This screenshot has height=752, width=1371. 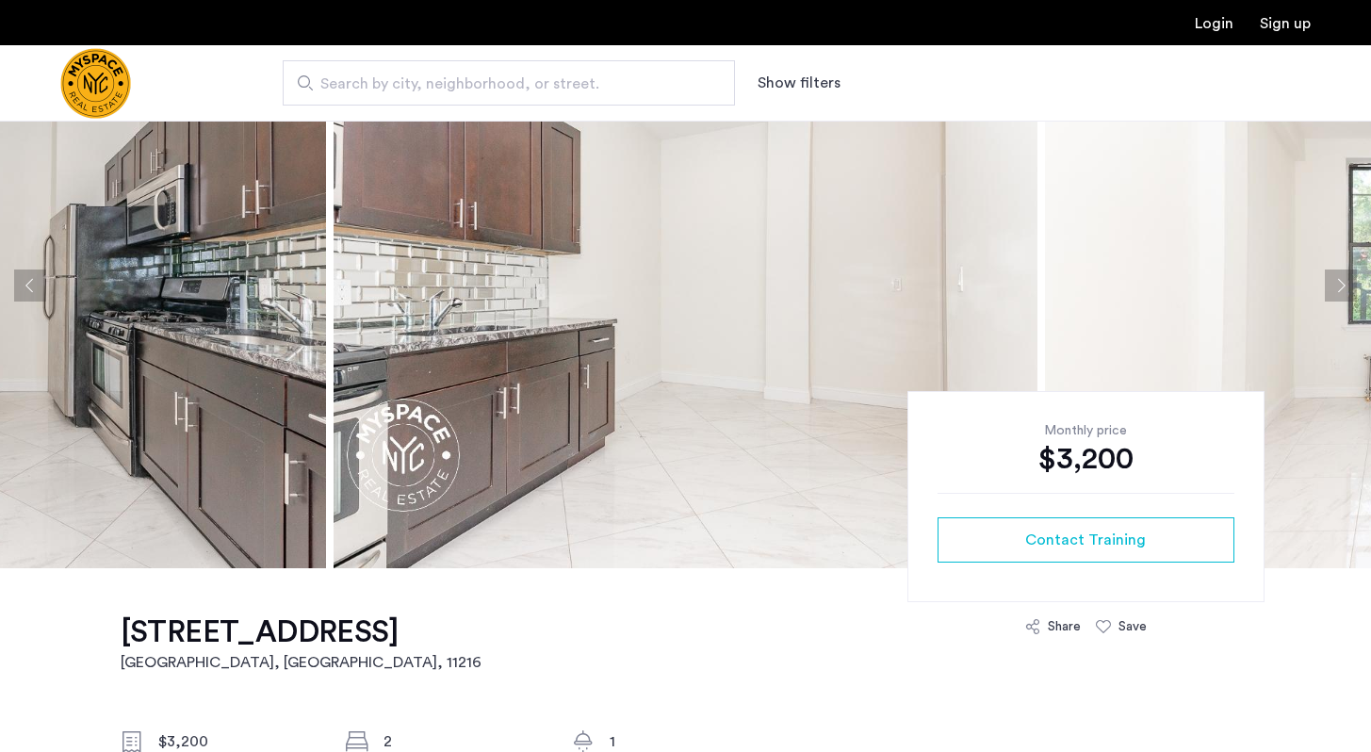 What do you see at coordinates (30, 286) in the screenshot?
I see `button: Previous apartment` at bounding box center [30, 286].